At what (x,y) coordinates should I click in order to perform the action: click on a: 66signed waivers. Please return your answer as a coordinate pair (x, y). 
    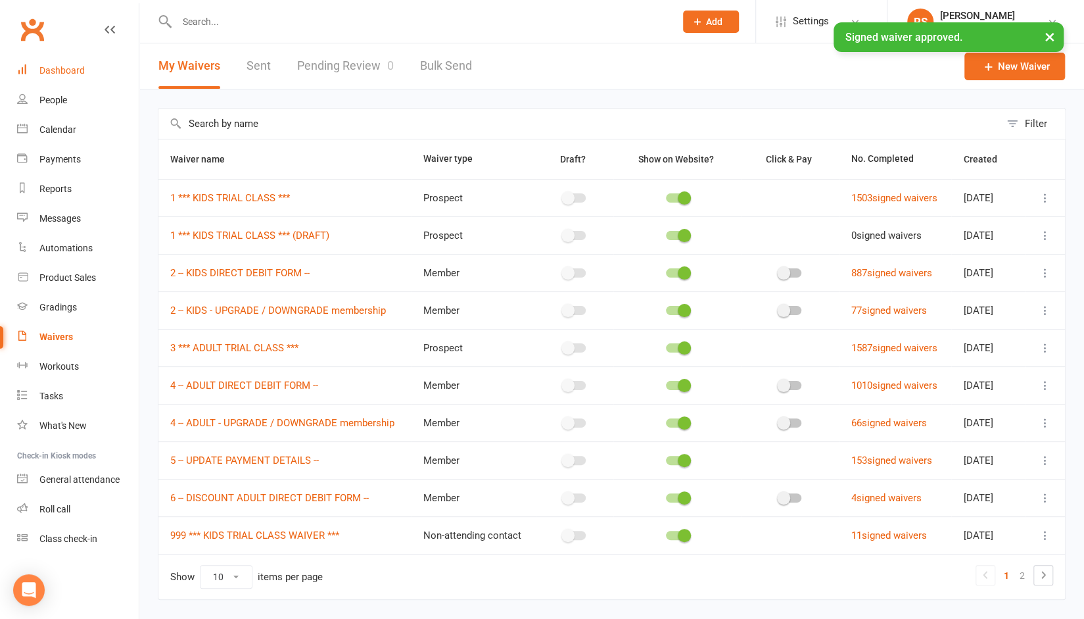
    Looking at the image, I should click on (889, 423).